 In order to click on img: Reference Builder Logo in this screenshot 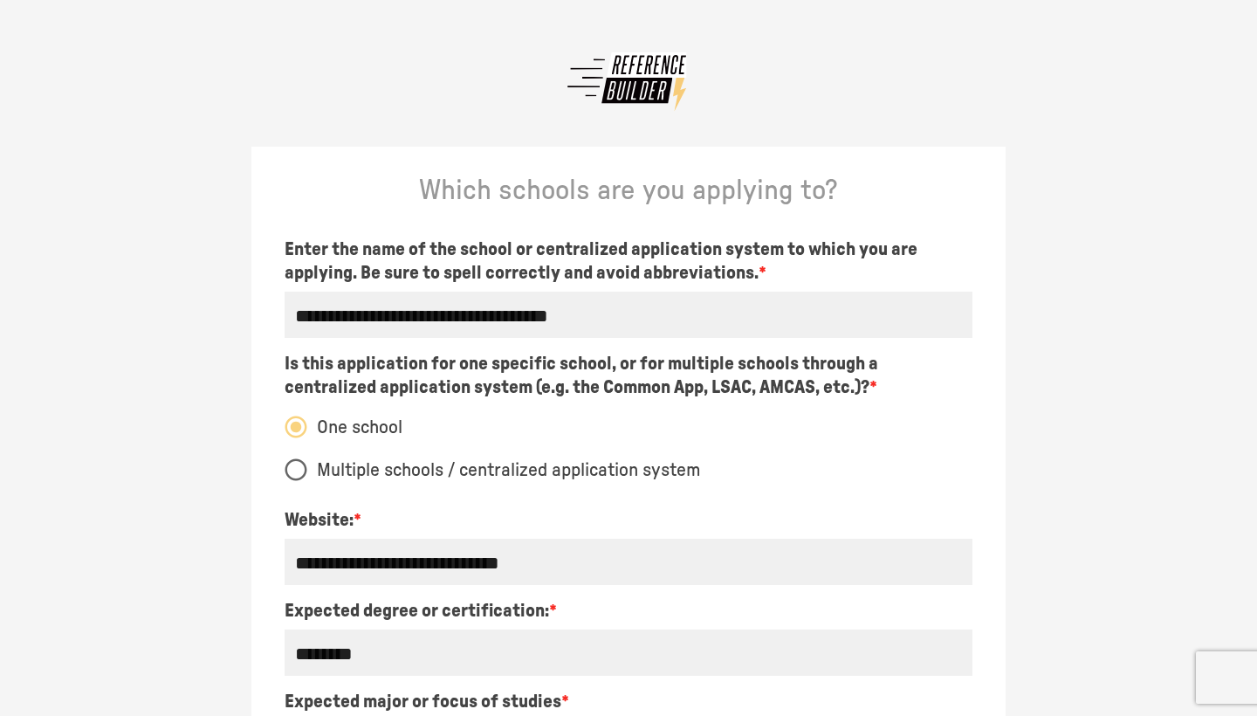, I will do `click(629, 81)`.